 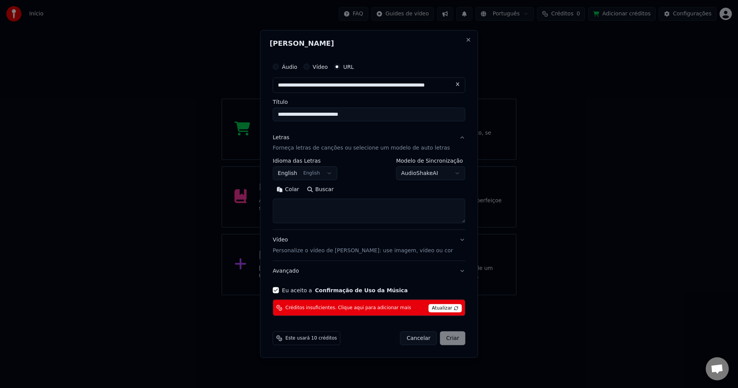 I want to click on label: Vídeo, so click(x=320, y=66).